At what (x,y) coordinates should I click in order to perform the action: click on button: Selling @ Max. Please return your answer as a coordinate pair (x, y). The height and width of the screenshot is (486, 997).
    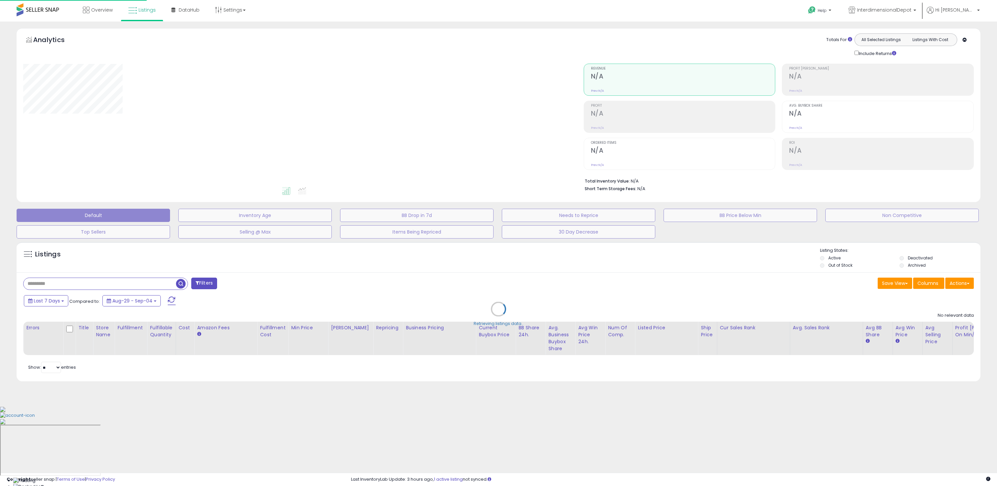
    Looking at the image, I should click on (255, 232).